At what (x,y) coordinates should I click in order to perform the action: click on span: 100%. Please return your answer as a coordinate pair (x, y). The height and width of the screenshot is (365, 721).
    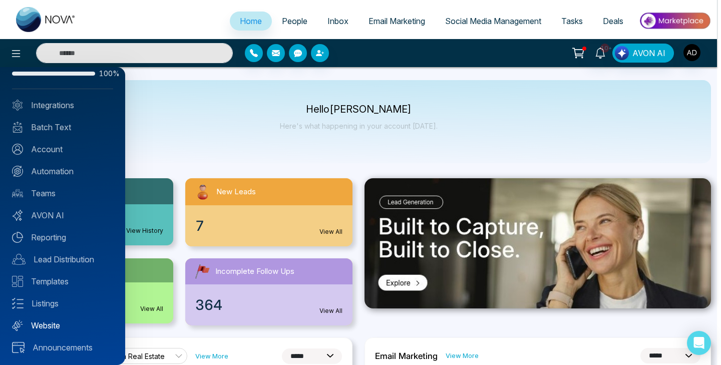
    Looking at the image, I should click on (106, 74).